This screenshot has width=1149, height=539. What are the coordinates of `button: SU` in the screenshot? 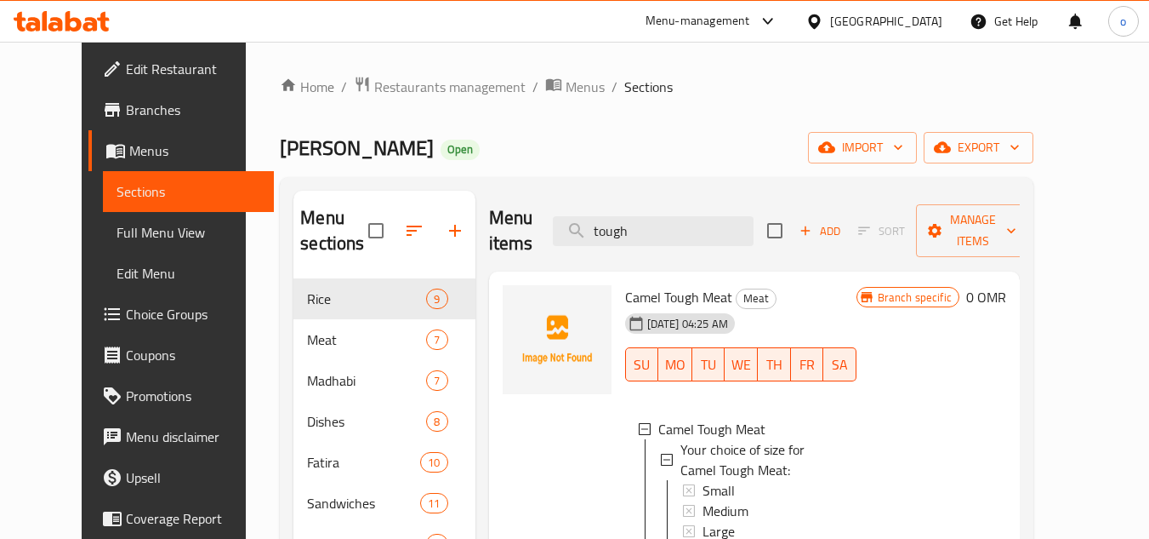 It's located at (641, 364).